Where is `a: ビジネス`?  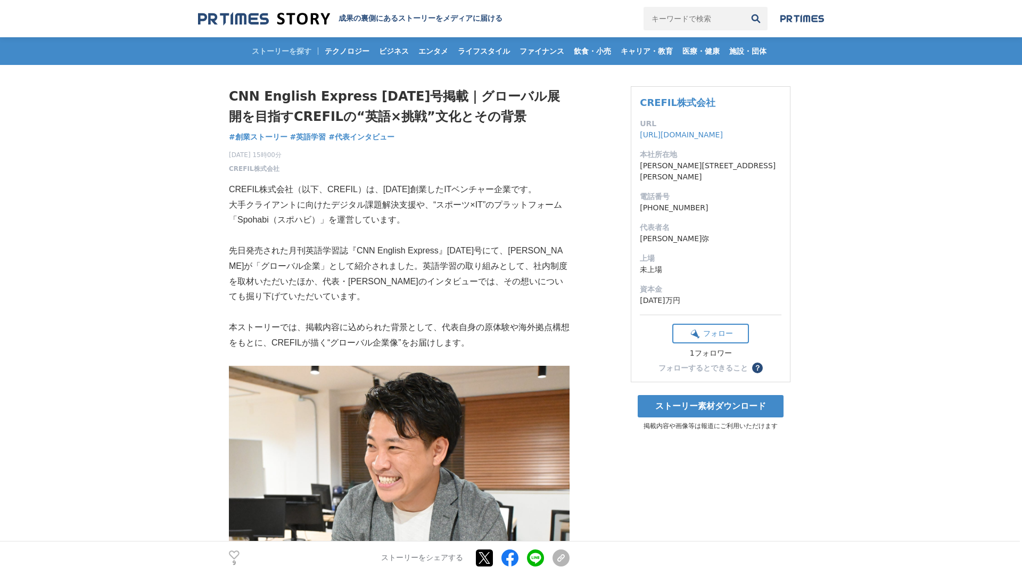 a: ビジネス is located at coordinates (394, 51).